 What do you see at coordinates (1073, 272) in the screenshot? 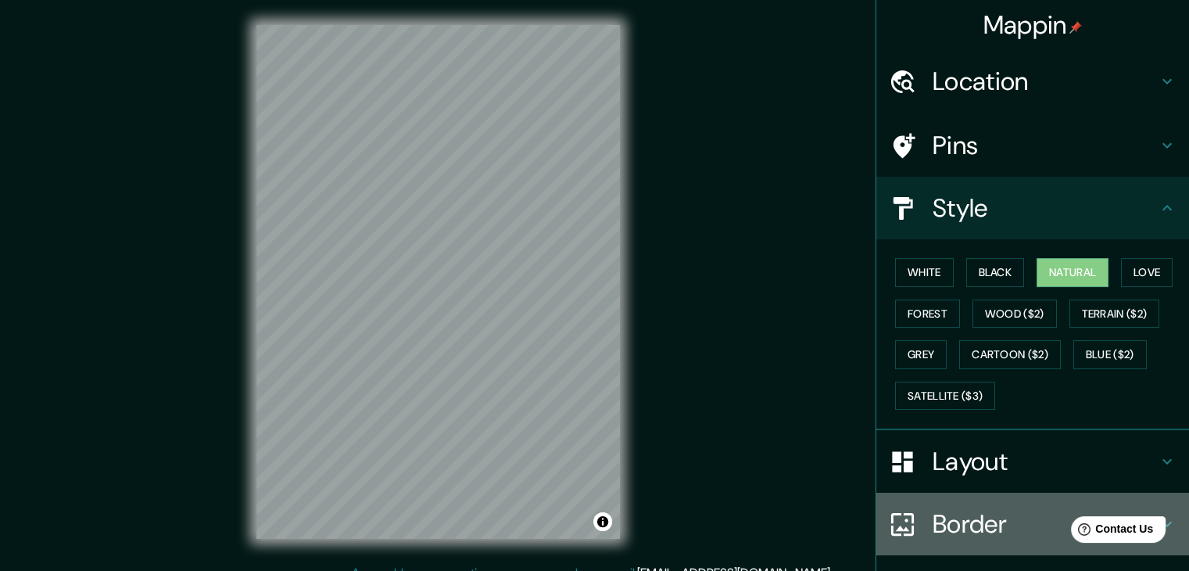
I see `button: Natural` at bounding box center [1073, 272].